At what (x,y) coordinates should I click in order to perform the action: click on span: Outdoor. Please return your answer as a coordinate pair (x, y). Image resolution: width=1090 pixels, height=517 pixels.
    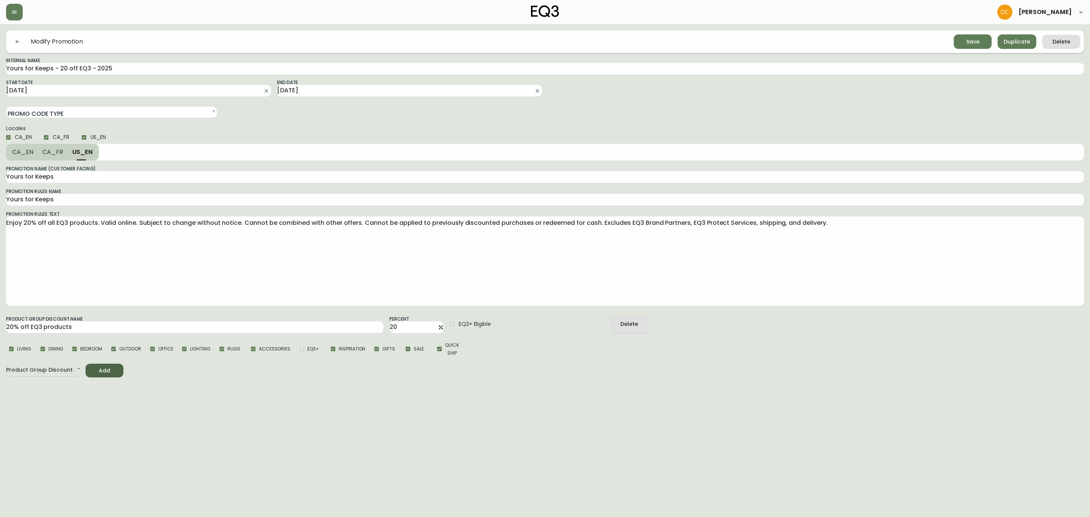
    Looking at the image, I should click on (130, 348).